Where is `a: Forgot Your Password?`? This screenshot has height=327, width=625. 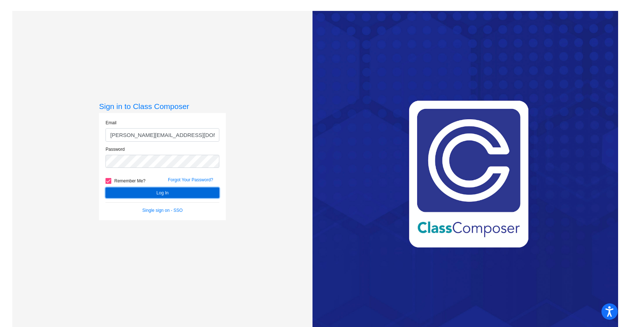
a: Forgot Your Password? is located at coordinates (190, 180).